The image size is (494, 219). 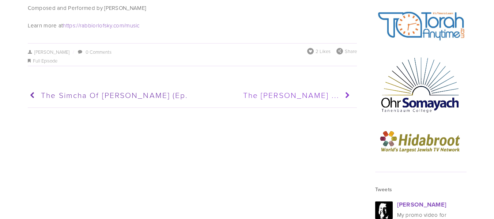 I want to click on a: TorahAnytimeAlpha.jpg, so click(x=421, y=26).